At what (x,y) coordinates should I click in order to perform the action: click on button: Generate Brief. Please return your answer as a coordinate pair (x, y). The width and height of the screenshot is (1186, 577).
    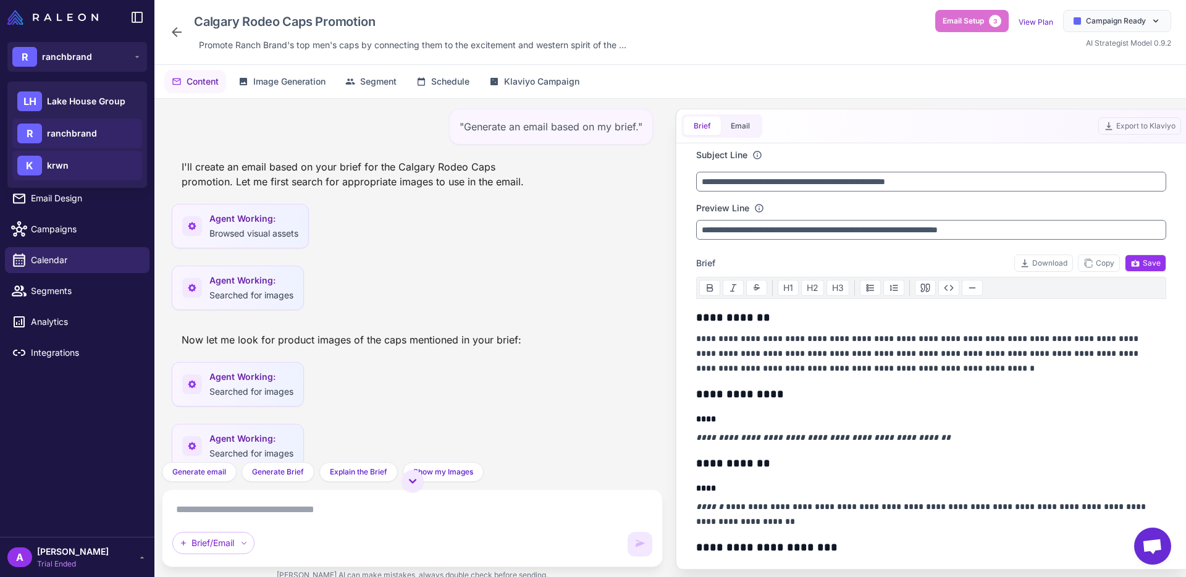
    Looking at the image, I should click on (278, 472).